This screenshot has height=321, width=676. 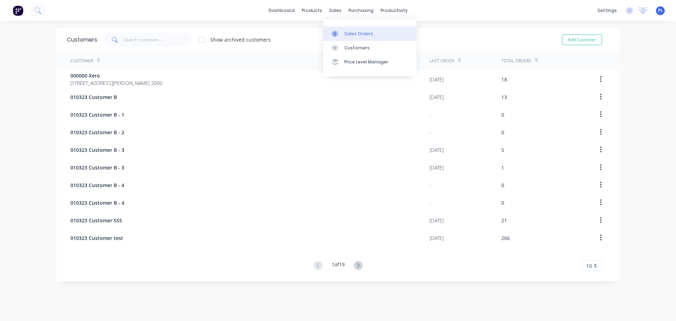 What do you see at coordinates (361, 11) in the screenshot?
I see `div: purchasing` at bounding box center [361, 11].